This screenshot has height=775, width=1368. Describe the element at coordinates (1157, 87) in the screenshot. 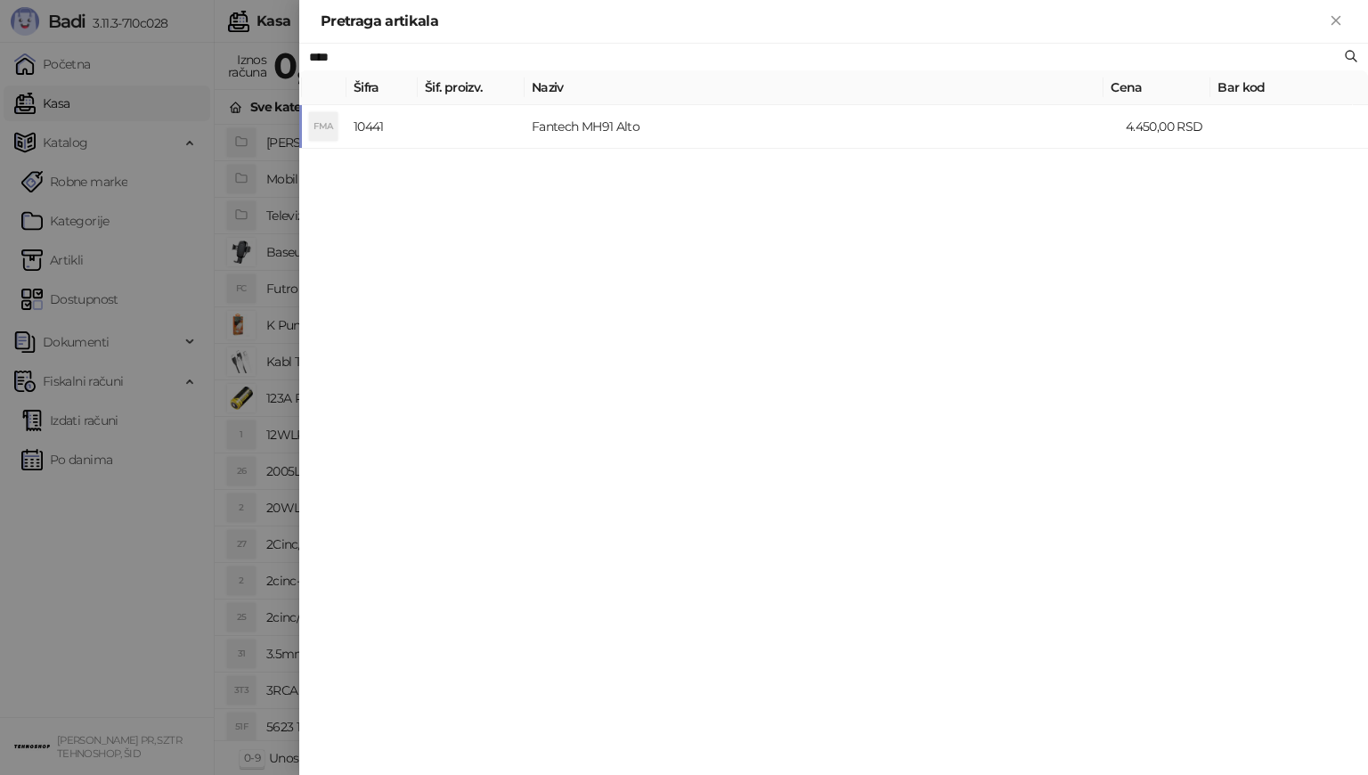

I see `th: Cena` at that location.